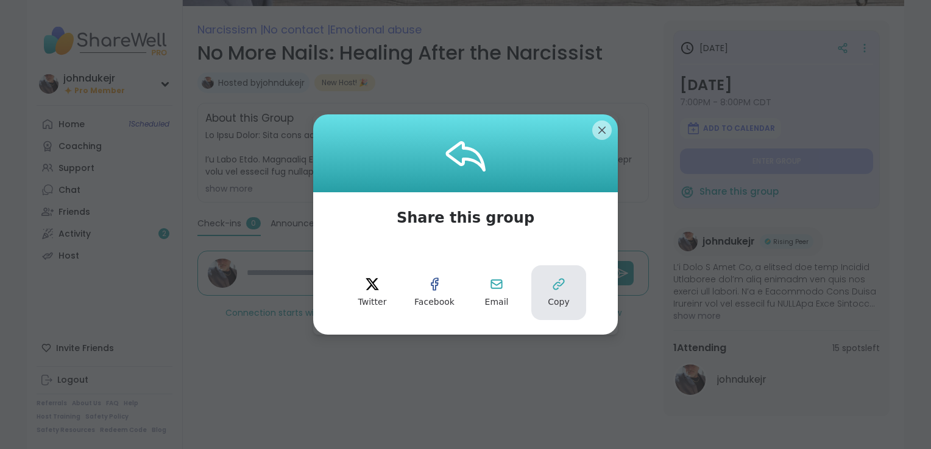 The image size is (931, 449). What do you see at coordinates (558, 303) in the screenshot?
I see `span: Copy` at bounding box center [558, 303].